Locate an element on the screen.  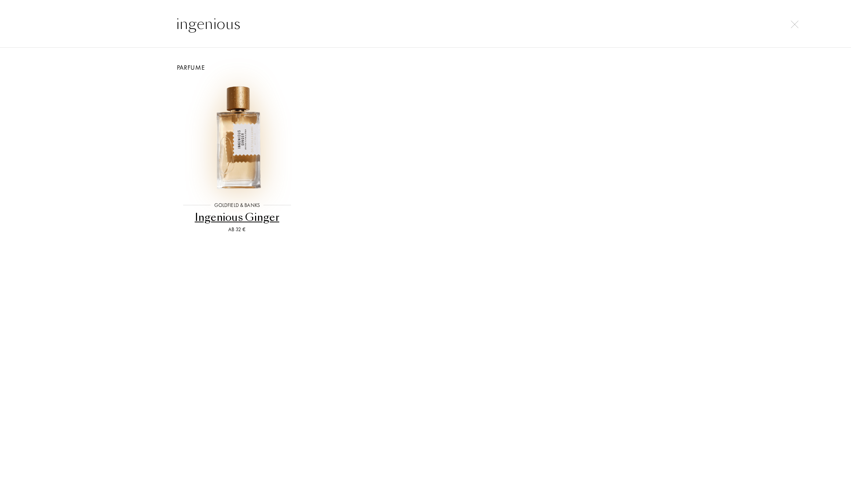
a: Ingenious GingerGoldfield & BanksIngenious GingerAb 32 € is located at coordinates (237, 157).